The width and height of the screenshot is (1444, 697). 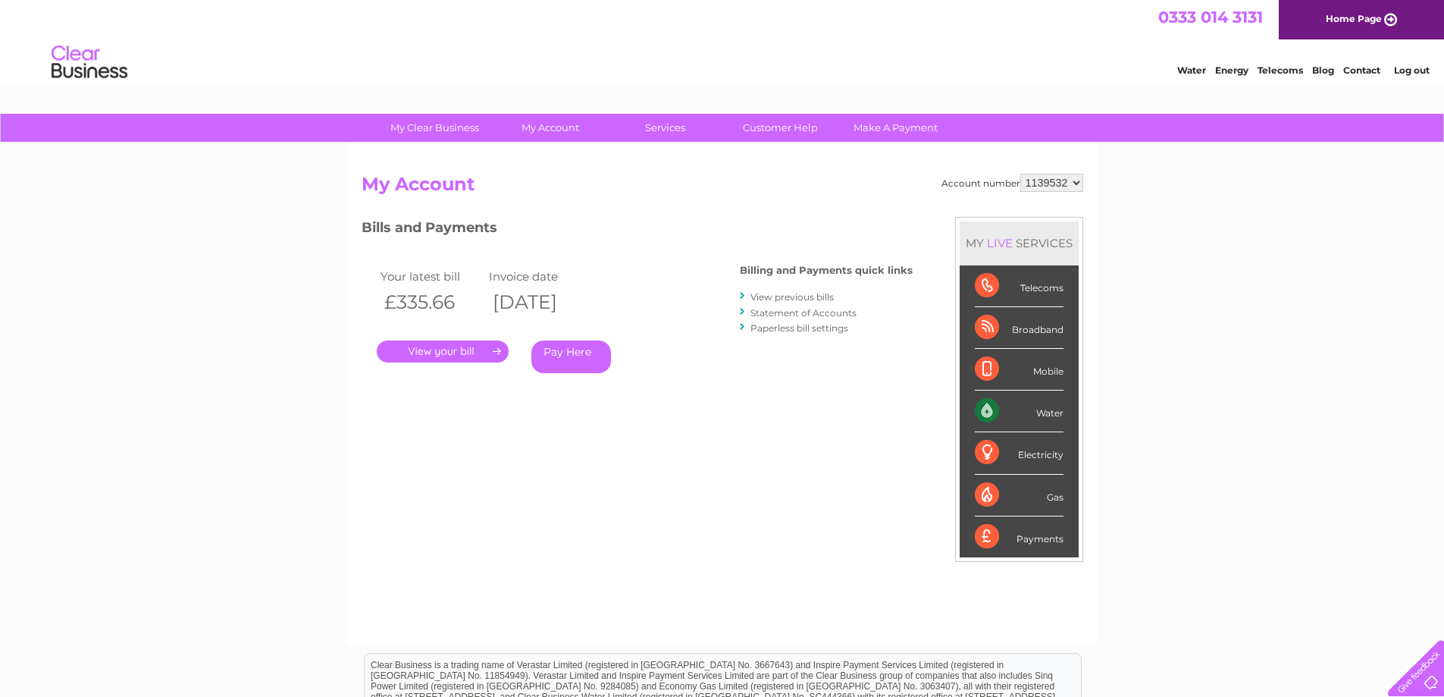 I want to click on div: Water, so click(x=1019, y=411).